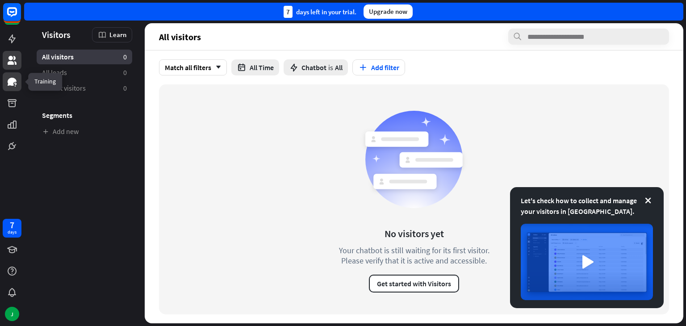  I want to click on a: Add new, so click(84, 131).